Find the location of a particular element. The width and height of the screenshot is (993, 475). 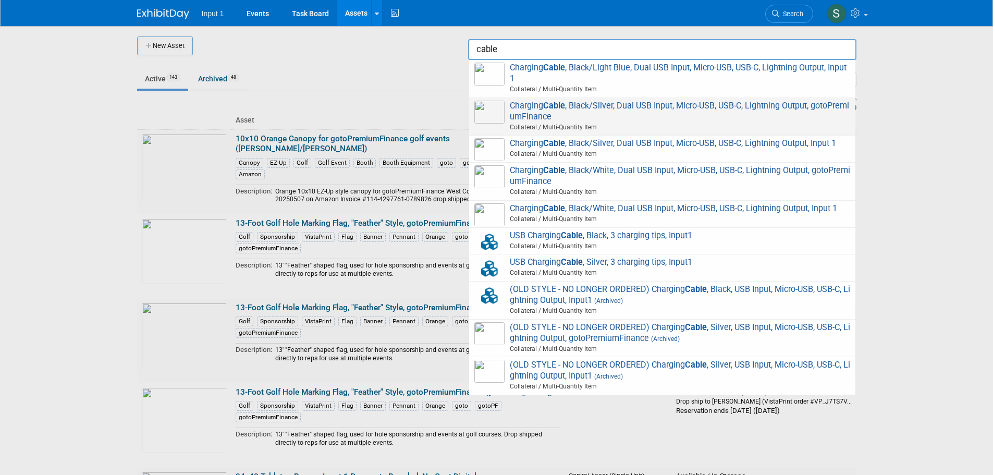

span: Charging , Black/White, Dual USB Input, Micro-USB, USB-C, Lightning Output, Input 1 is located at coordinates (662, 214).